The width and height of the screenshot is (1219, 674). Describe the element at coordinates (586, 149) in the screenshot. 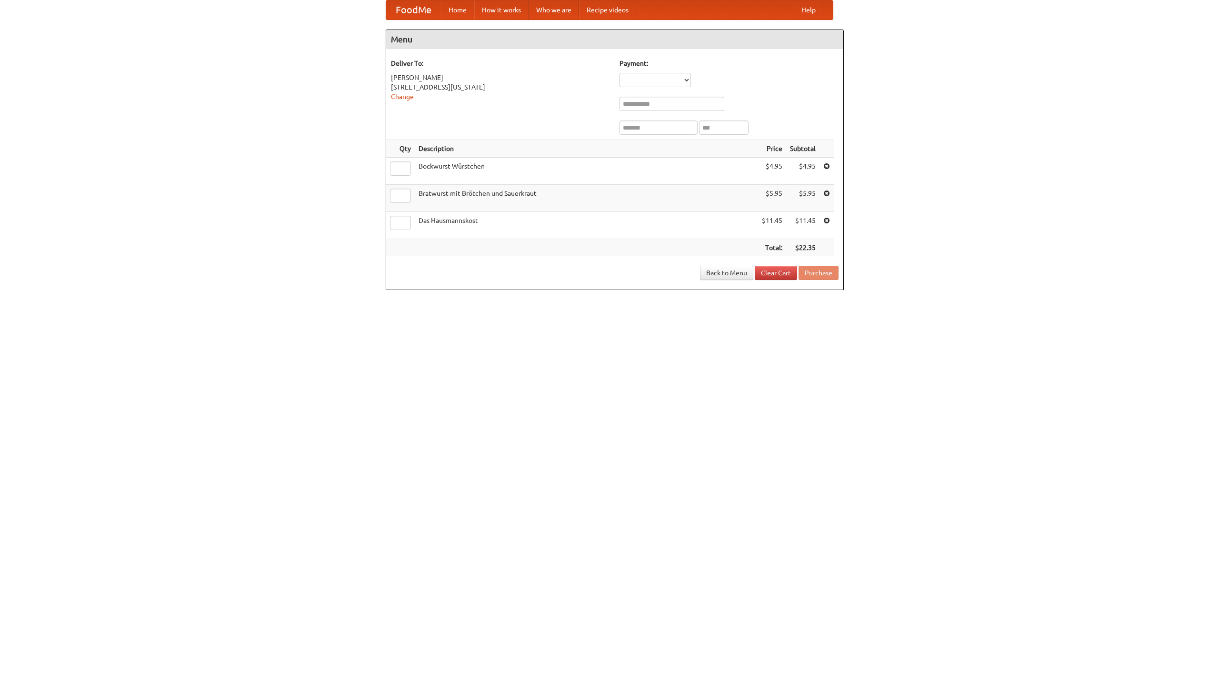

I see `th: Description` at that location.